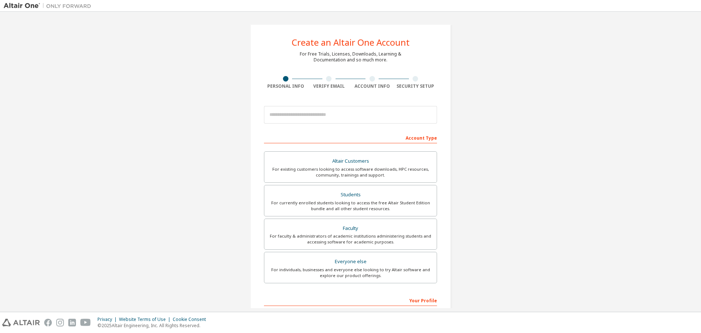 This screenshot has height=333, width=701. Describe the element at coordinates (372, 86) in the screenshot. I see `div: Account Info` at that location.